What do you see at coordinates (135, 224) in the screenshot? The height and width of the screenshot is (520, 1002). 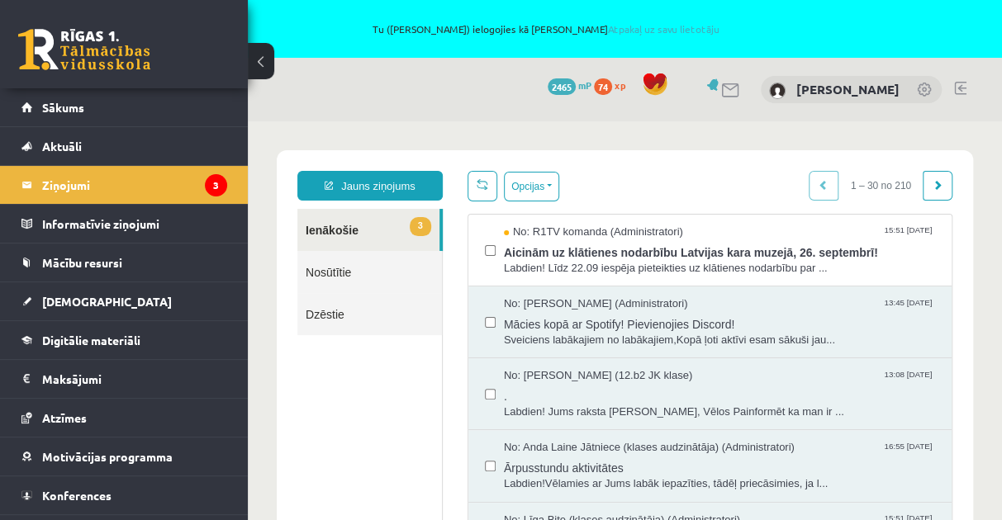 I see `legend: Informatīvie ziņojumi` at bounding box center [135, 224].